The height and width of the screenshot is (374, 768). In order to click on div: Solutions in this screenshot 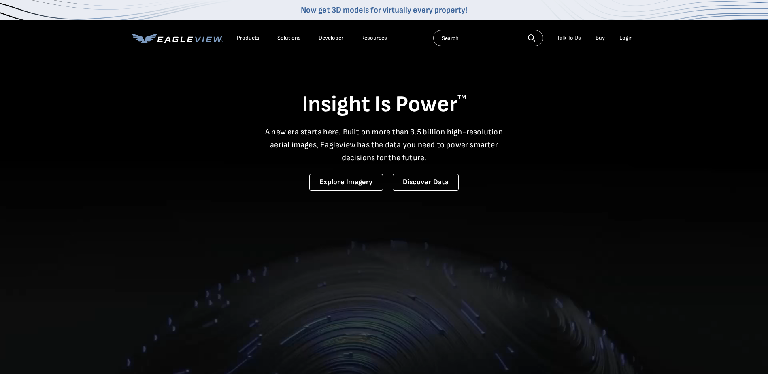, I will do `click(289, 38)`.